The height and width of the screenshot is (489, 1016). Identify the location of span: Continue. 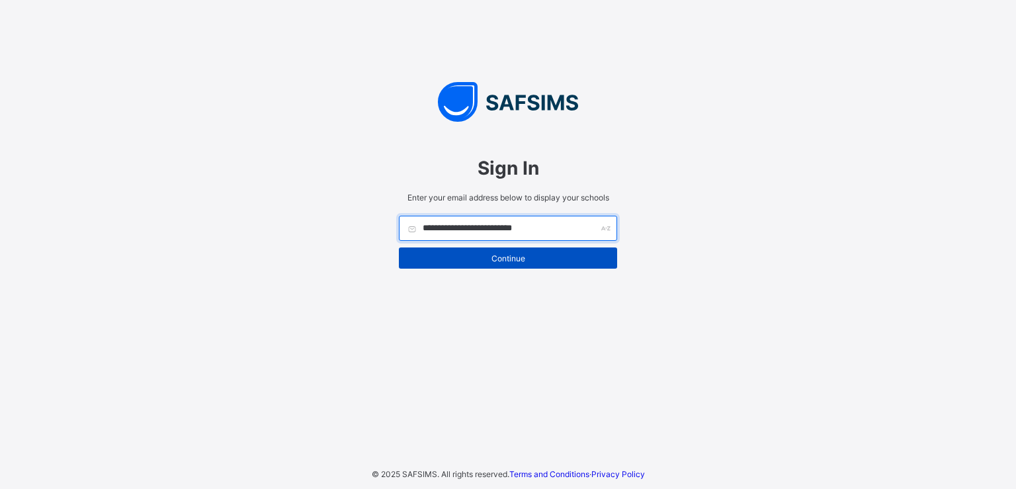
(508, 258).